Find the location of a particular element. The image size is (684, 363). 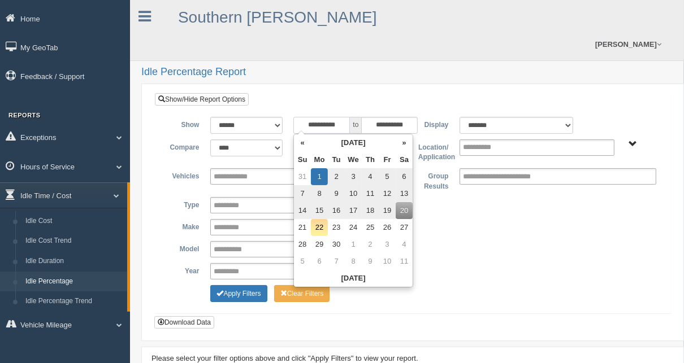

th: We is located at coordinates (353, 160).